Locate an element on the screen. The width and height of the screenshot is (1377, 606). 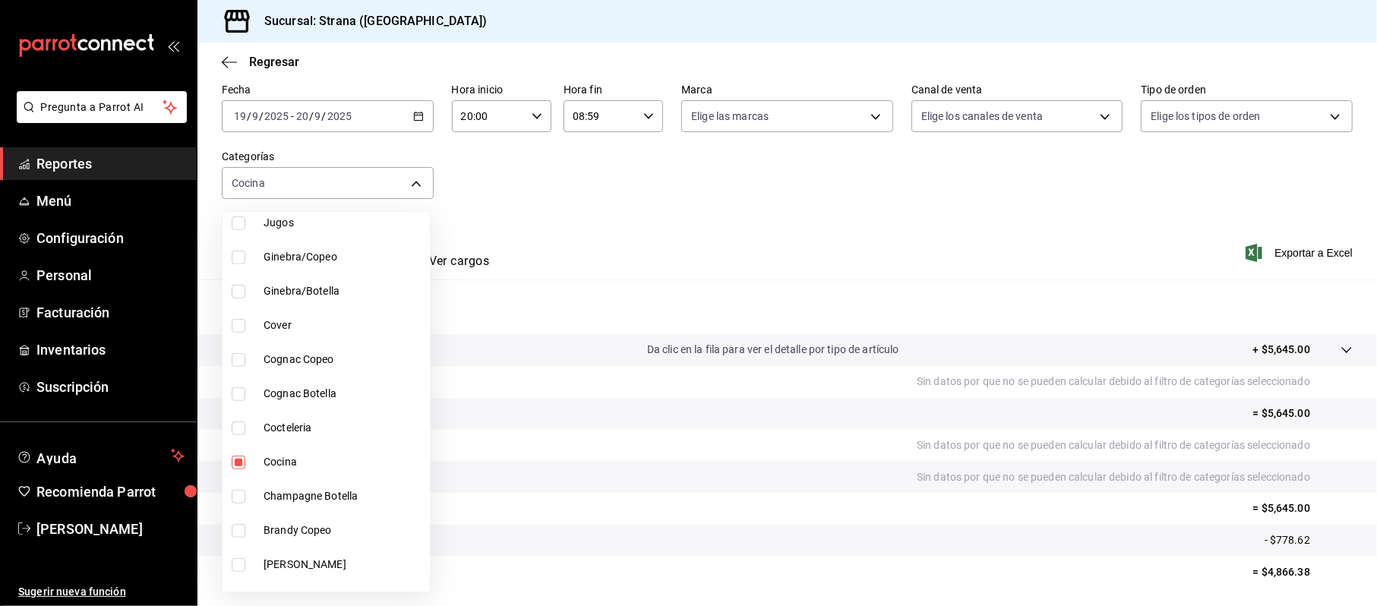
span: Ginebra/Copeo is located at coordinates (343, 257).